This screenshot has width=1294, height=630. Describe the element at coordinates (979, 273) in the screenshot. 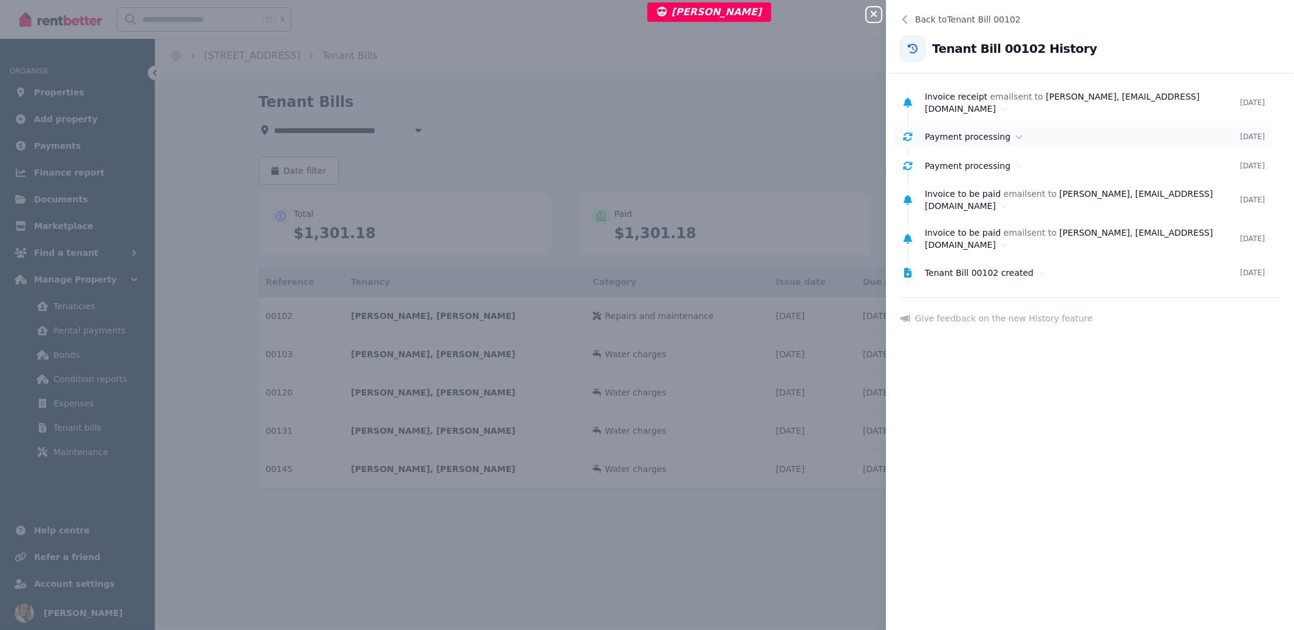

I see `span: Tenant Bill 00102 created` at that location.